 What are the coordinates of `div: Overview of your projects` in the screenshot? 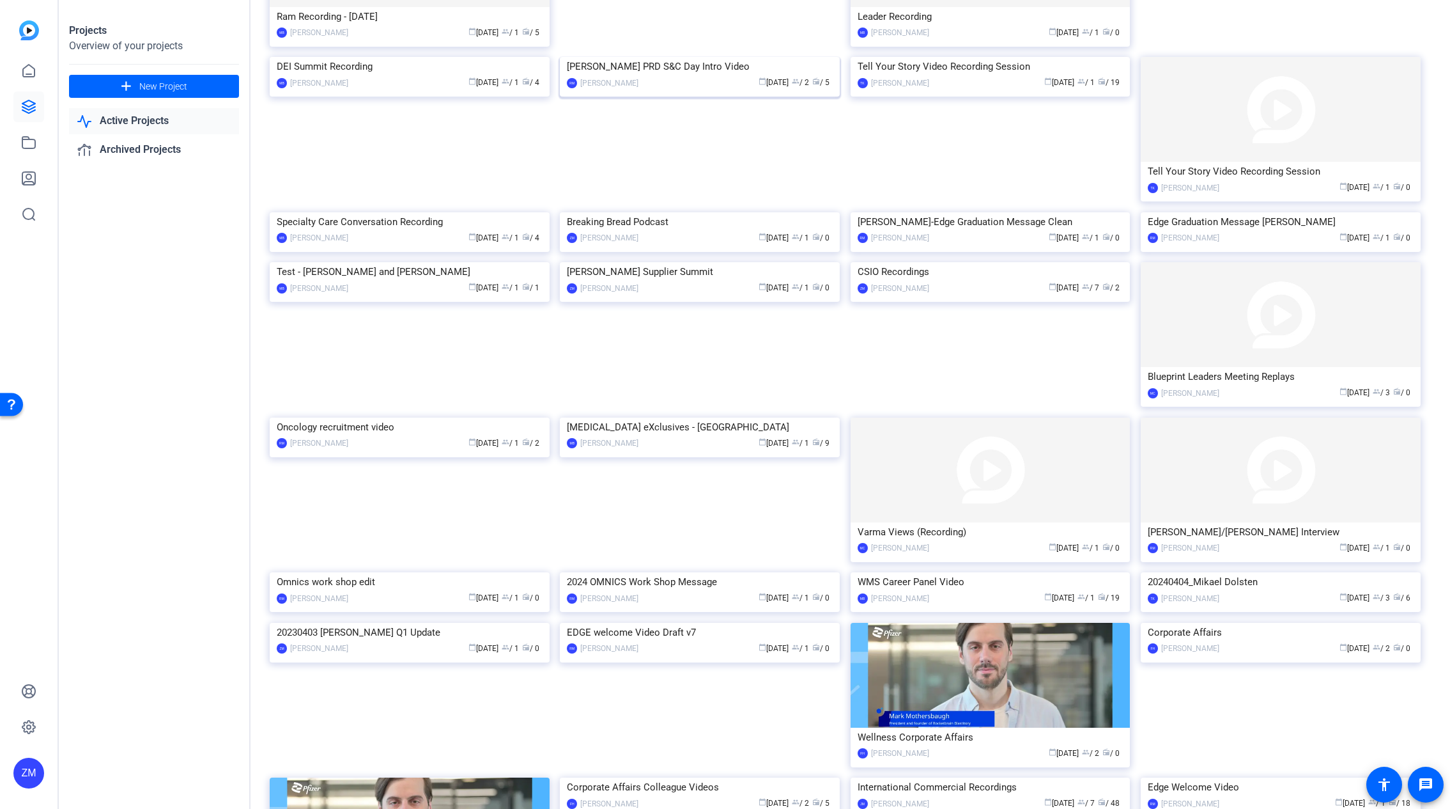 It's located at (154, 46).